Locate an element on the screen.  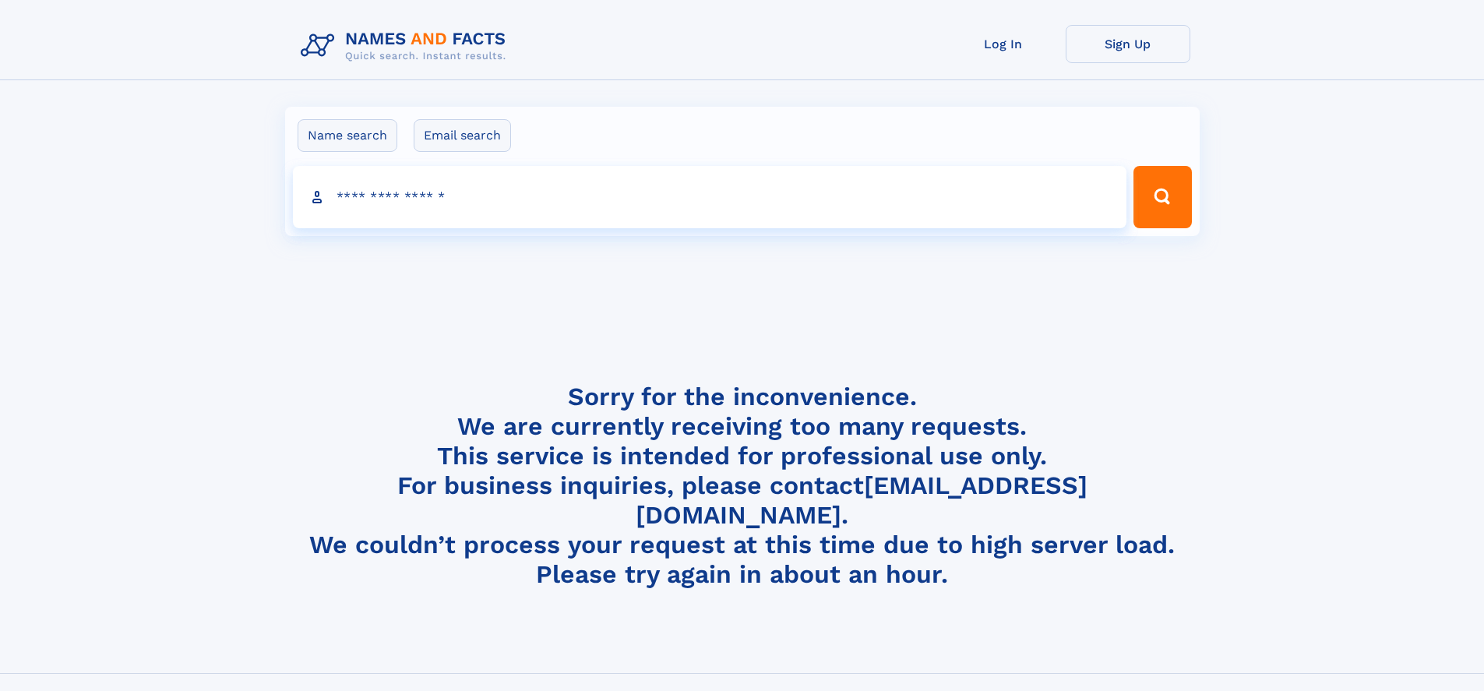
input: search input is located at coordinates (710, 197).